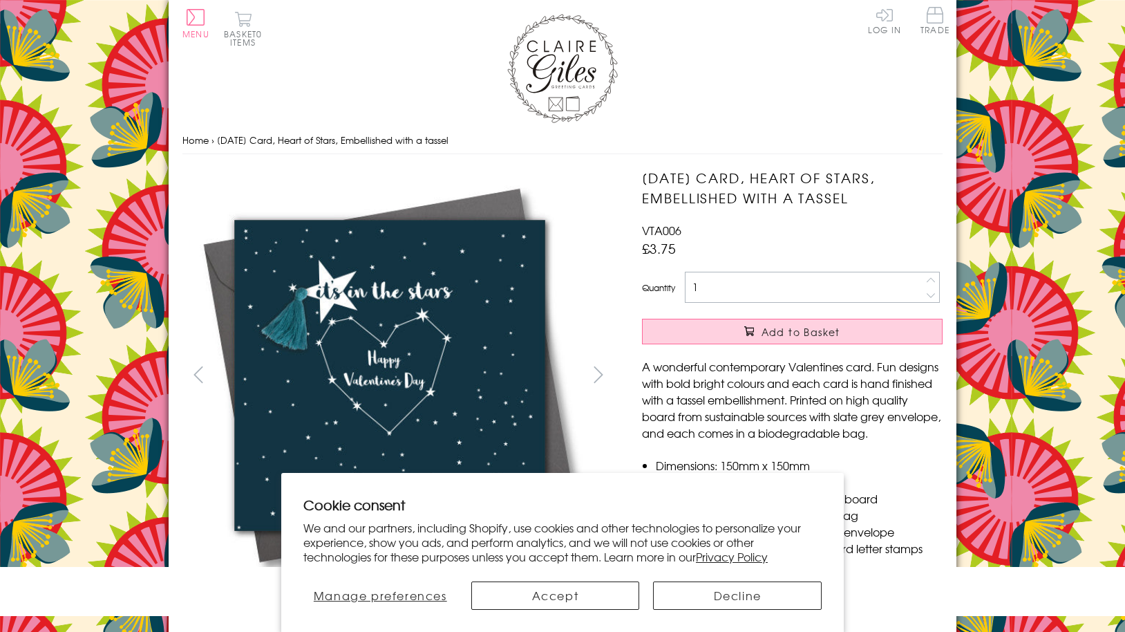  Describe the element at coordinates (935, 21) in the screenshot. I see `a: Trade` at that location.